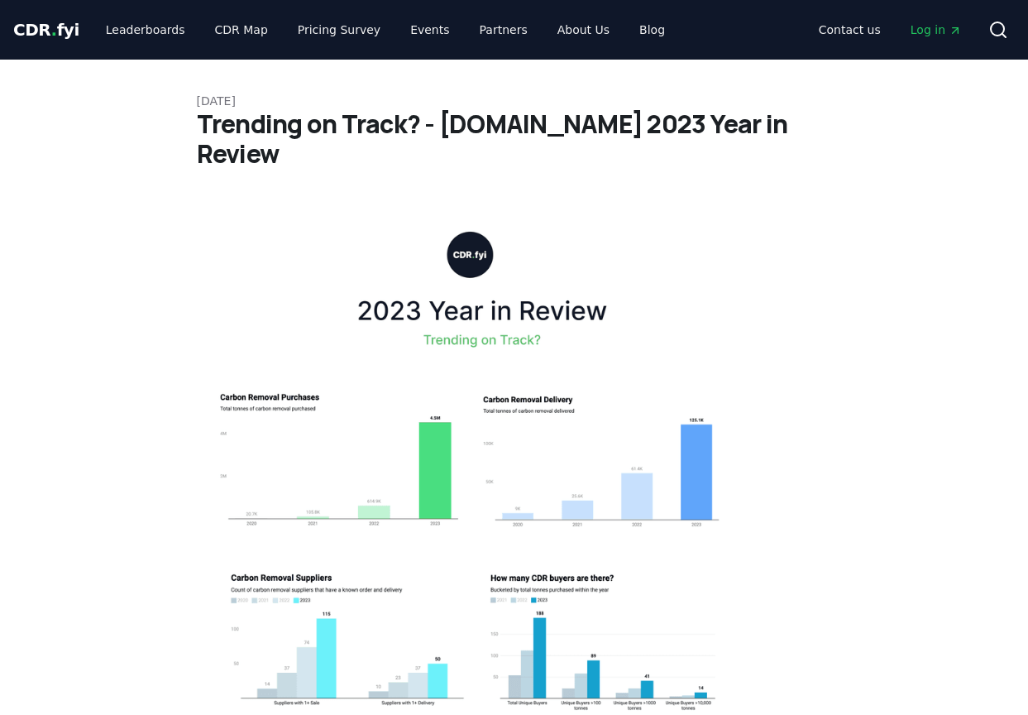 The height and width of the screenshot is (715, 1028). I want to click on a: Leaderboards, so click(146, 30).